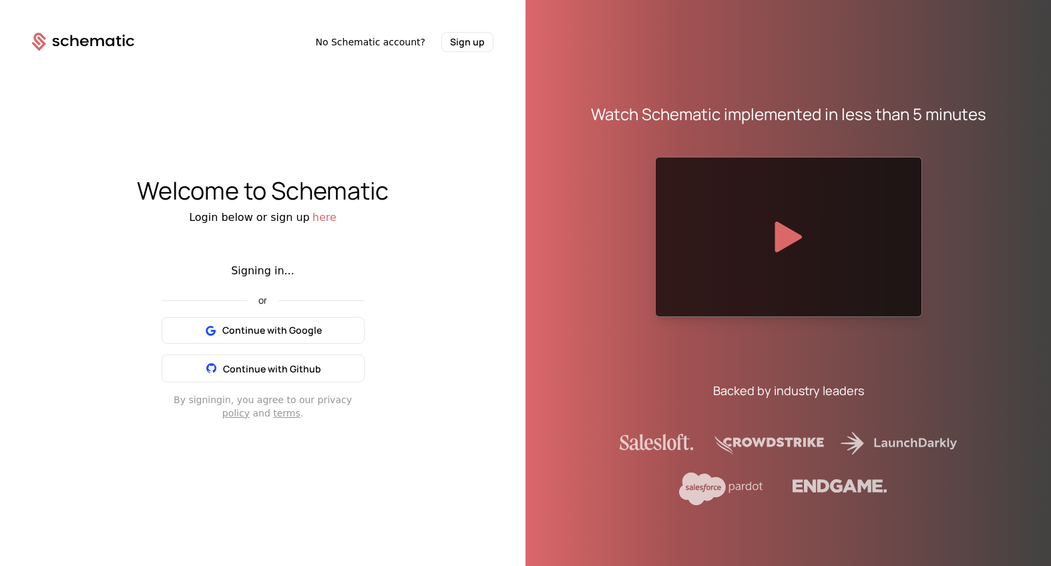 The height and width of the screenshot is (566, 1051). I want to click on span: No Schematic account?, so click(370, 42).